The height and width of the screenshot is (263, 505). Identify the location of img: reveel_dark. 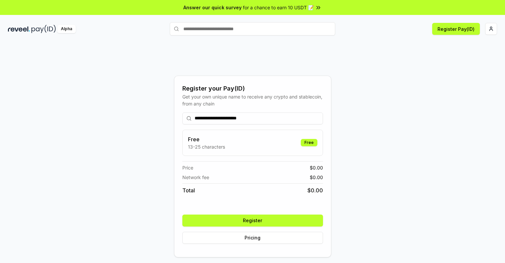
(19, 29).